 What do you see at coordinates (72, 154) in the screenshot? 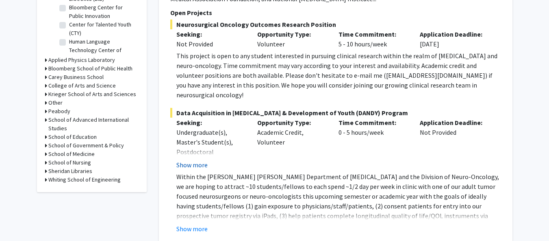
I see `h3: School of Medicine` at bounding box center [72, 154].